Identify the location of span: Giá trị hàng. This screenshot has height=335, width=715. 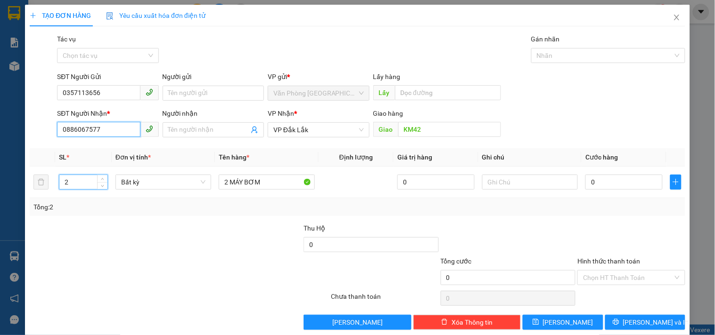
(414, 157).